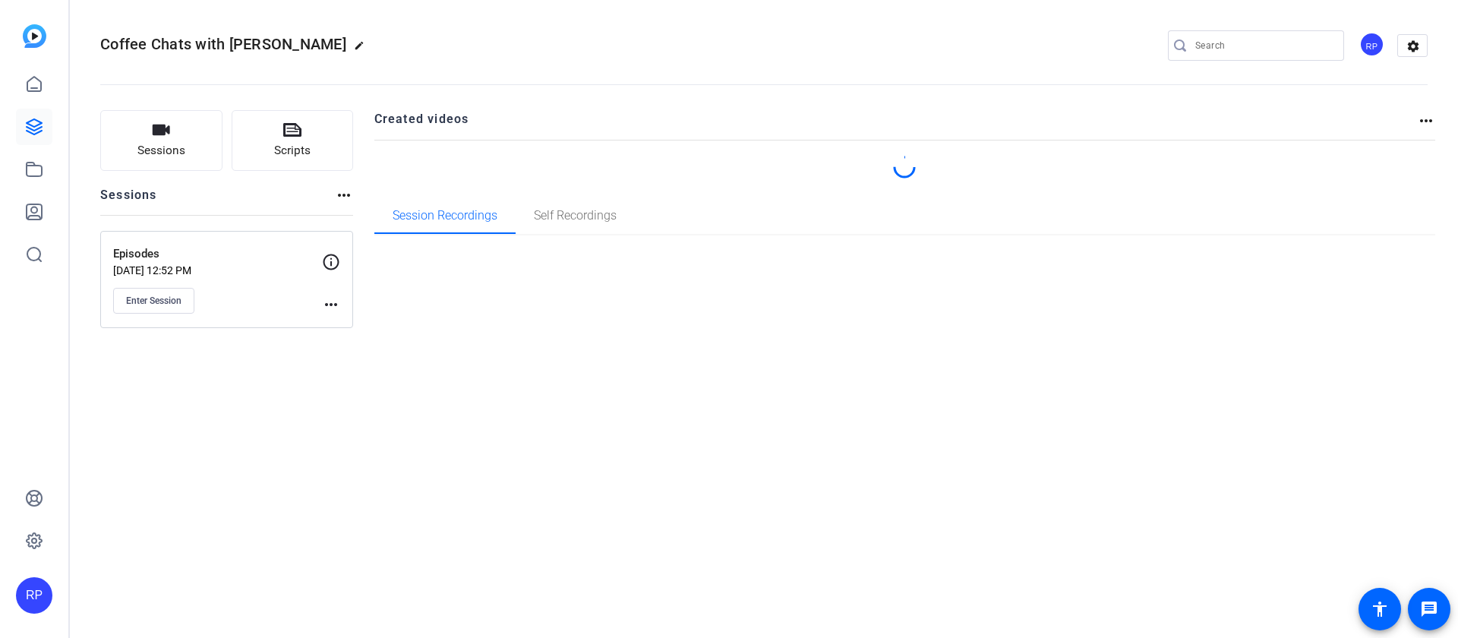 The image size is (1458, 638). I want to click on button: Scripts, so click(292, 140).